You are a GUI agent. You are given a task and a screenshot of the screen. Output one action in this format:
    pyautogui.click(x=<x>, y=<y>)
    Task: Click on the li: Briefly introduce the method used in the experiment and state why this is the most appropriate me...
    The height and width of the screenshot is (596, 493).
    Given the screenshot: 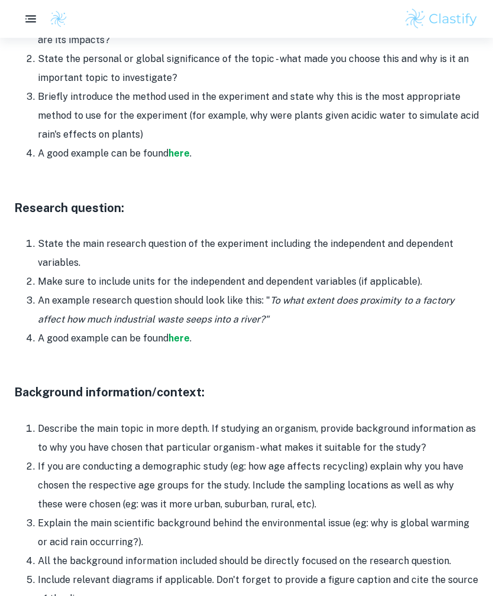 What is the action you would take?
    pyautogui.click(x=258, y=116)
    